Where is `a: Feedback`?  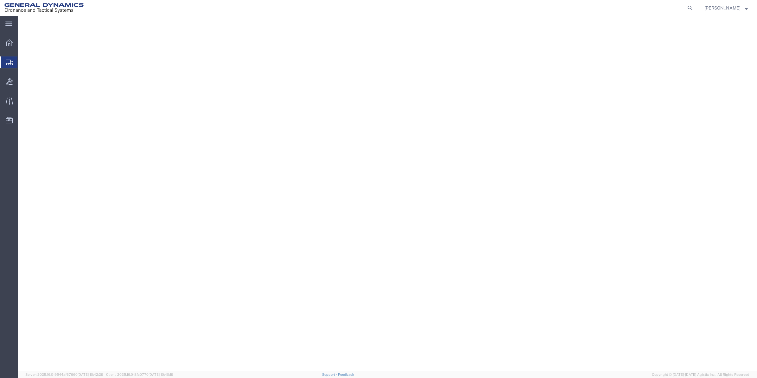
a: Feedback is located at coordinates (346, 374).